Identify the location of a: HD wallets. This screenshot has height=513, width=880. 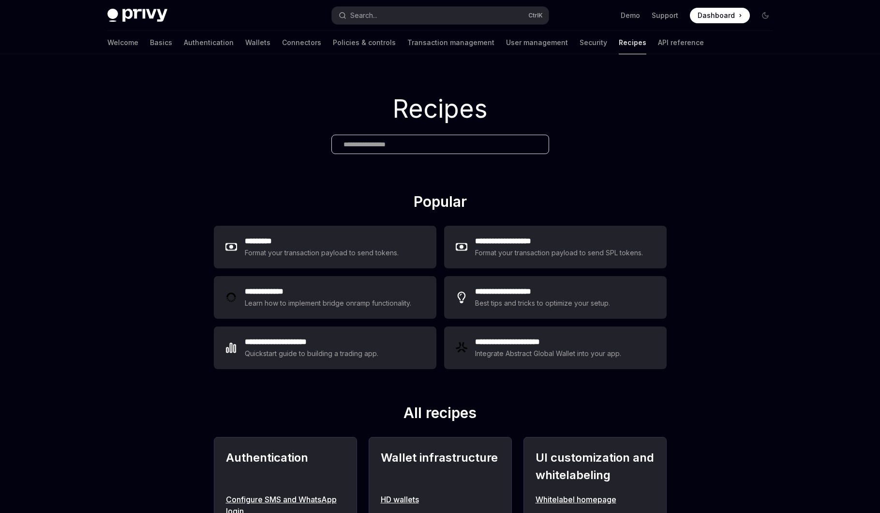
(440, 499).